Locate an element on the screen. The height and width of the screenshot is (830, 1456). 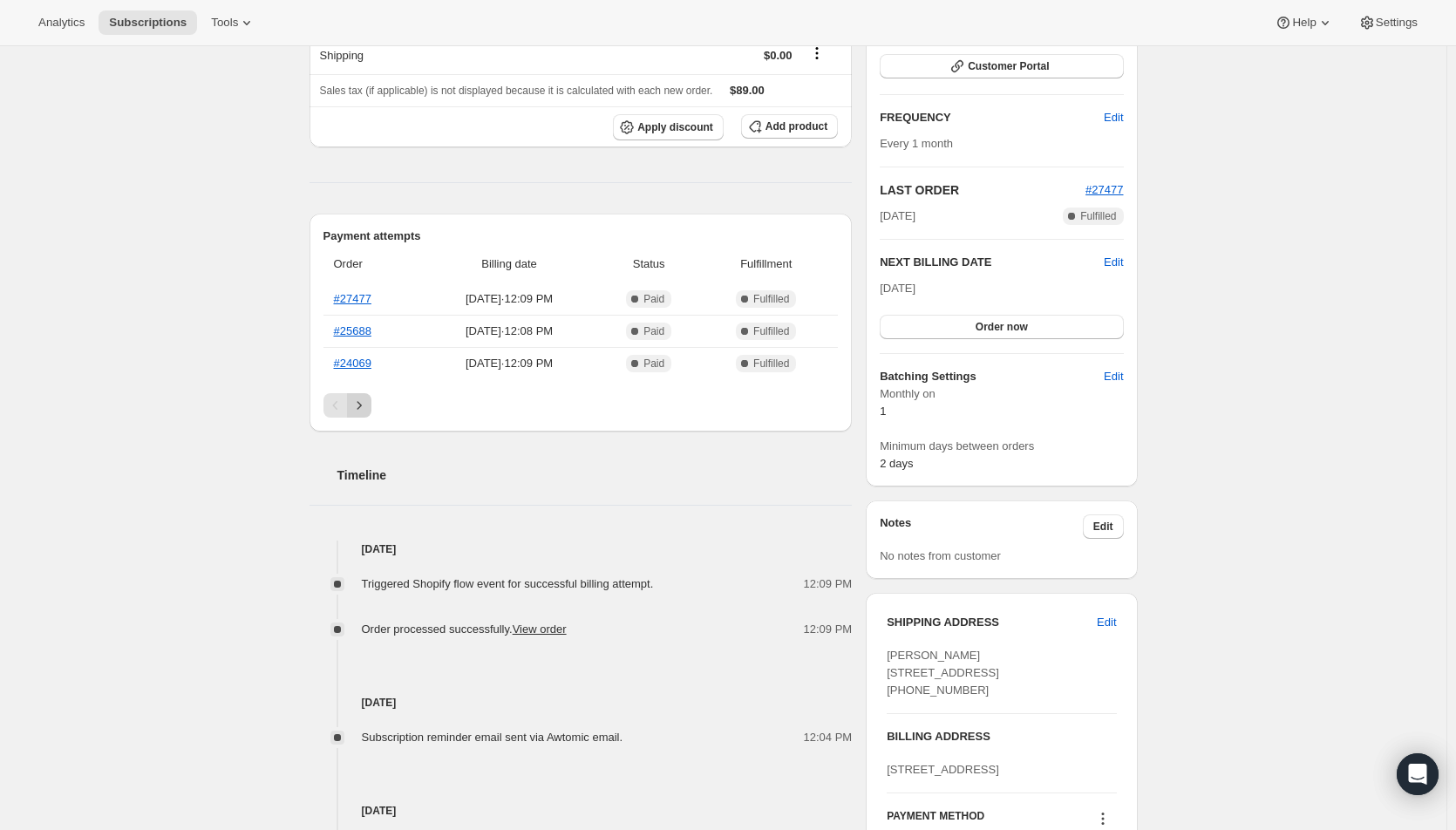
span: $89.00 is located at coordinates (747, 90).